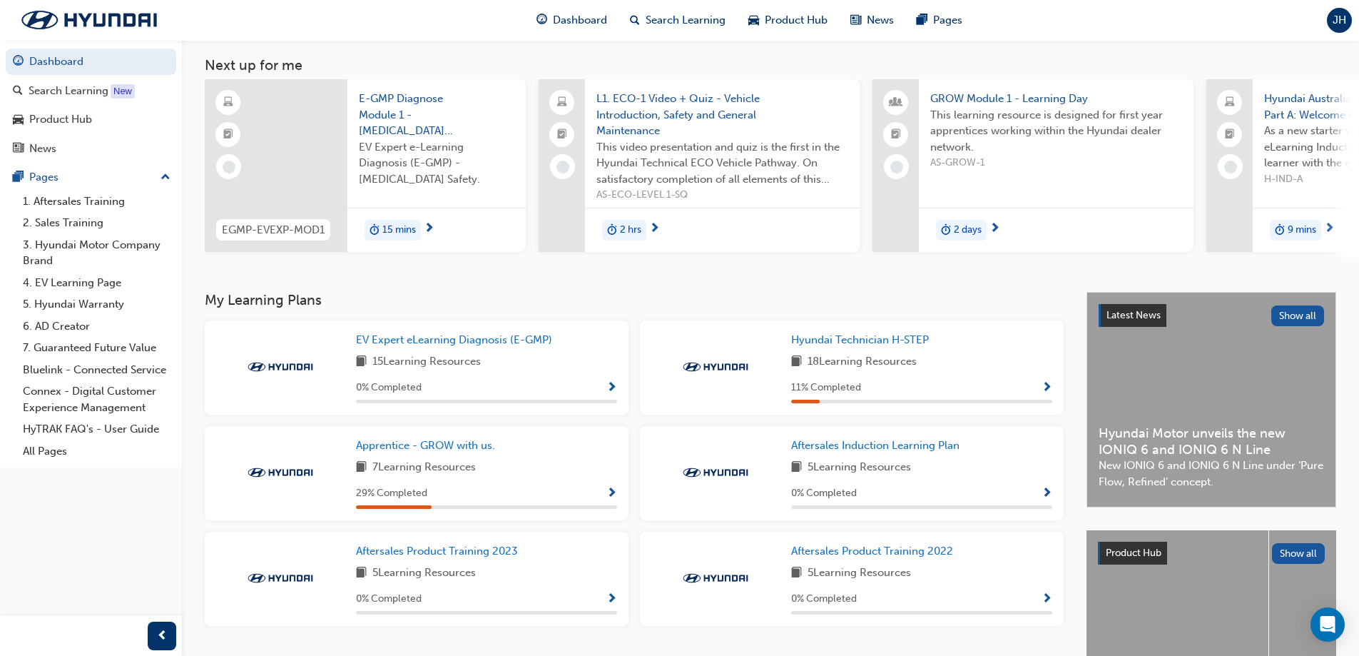  What do you see at coordinates (96, 347) in the screenshot?
I see `a: 7. Guaranteed Future Value` at bounding box center [96, 347].